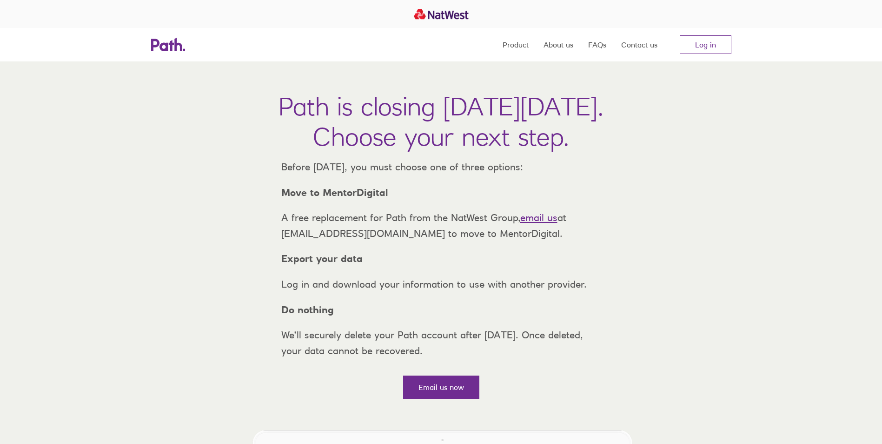  I want to click on a: Contact us, so click(639, 45).